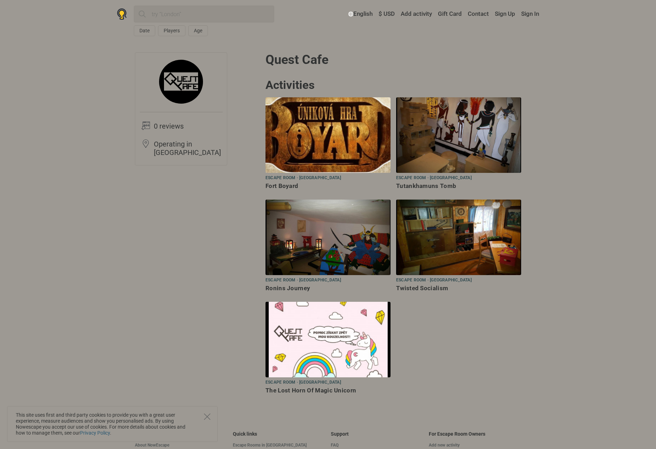 Image resolution: width=656 pixels, height=449 pixels. Describe the element at coordinates (478, 14) in the screenshot. I see `a: Contact` at that location.